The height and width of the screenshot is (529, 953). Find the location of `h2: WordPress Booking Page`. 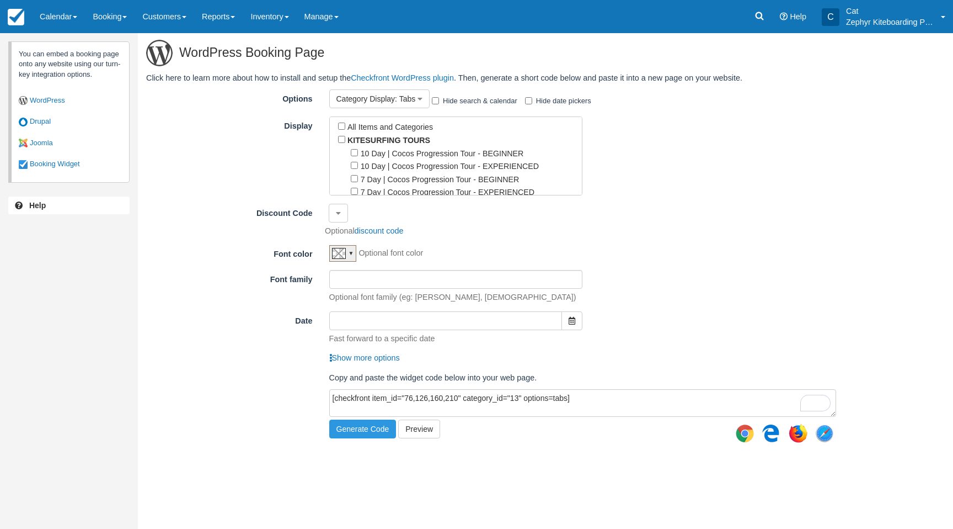

h2: WordPress Booking Page is located at coordinates (495, 52).